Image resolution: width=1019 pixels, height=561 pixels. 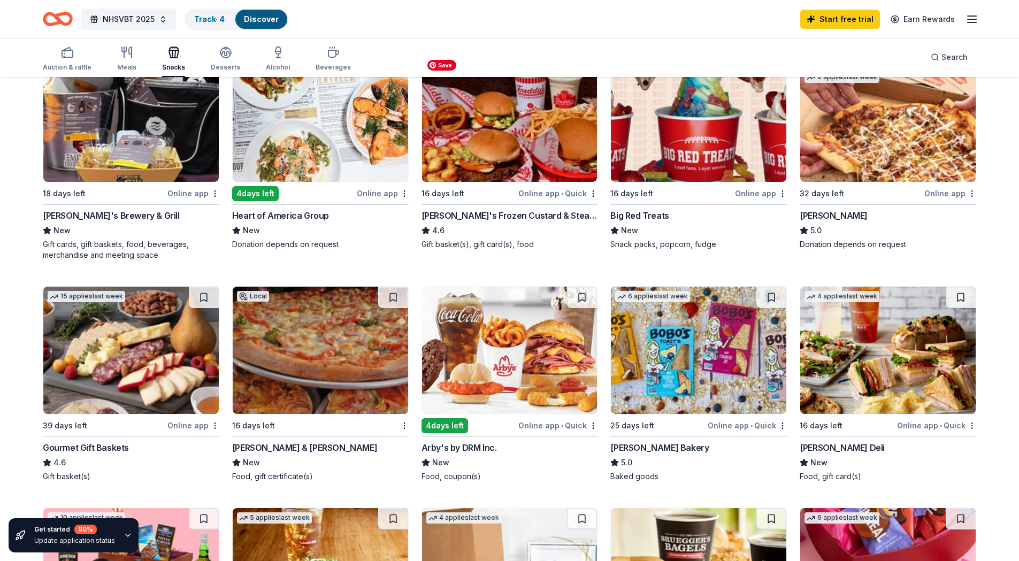 What do you see at coordinates (74, 530) in the screenshot?
I see `div: Get started` at bounding box center [74, 530].